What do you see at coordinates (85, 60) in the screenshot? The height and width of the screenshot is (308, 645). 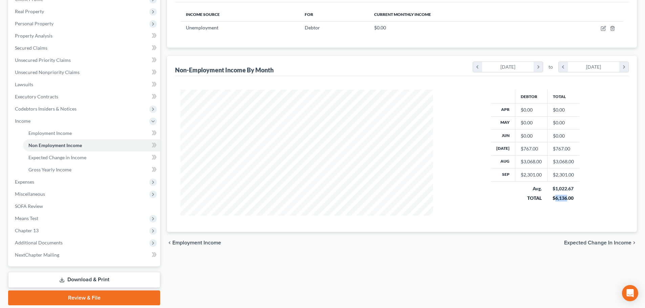 I see `a: Unsecured Priority Claims` at bounding box center [85, 60].